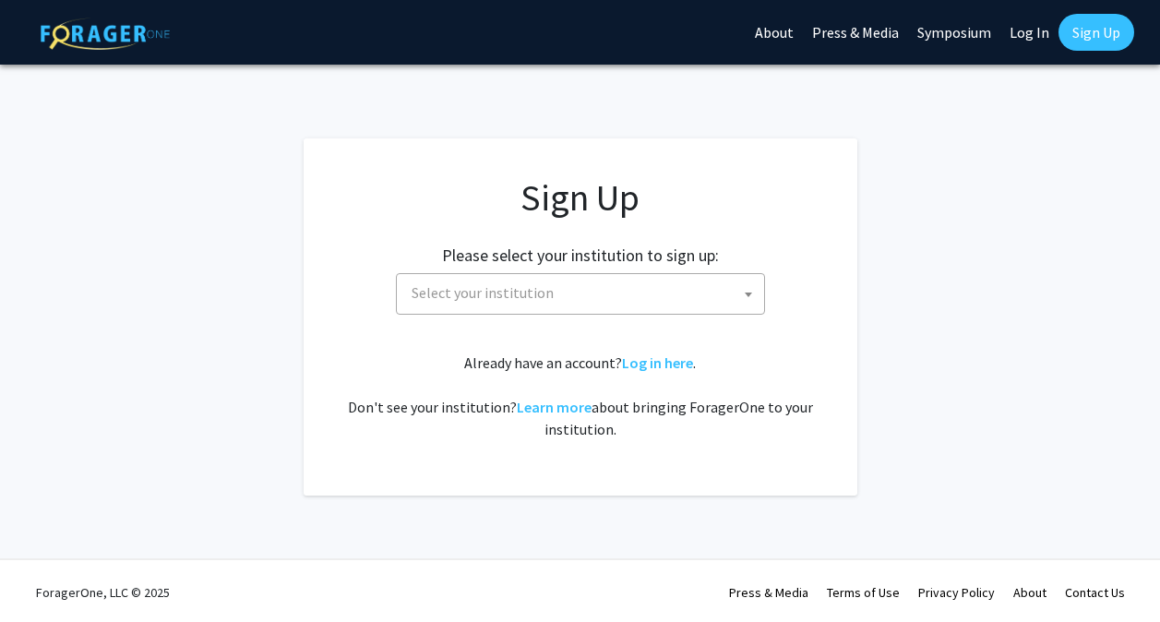 The width and height of the screenshot is (1160, 622). What do you see at coordinates (863, 593) in the screenshot?
I see `a: Terms of Use` at bounding box center [863, 593].